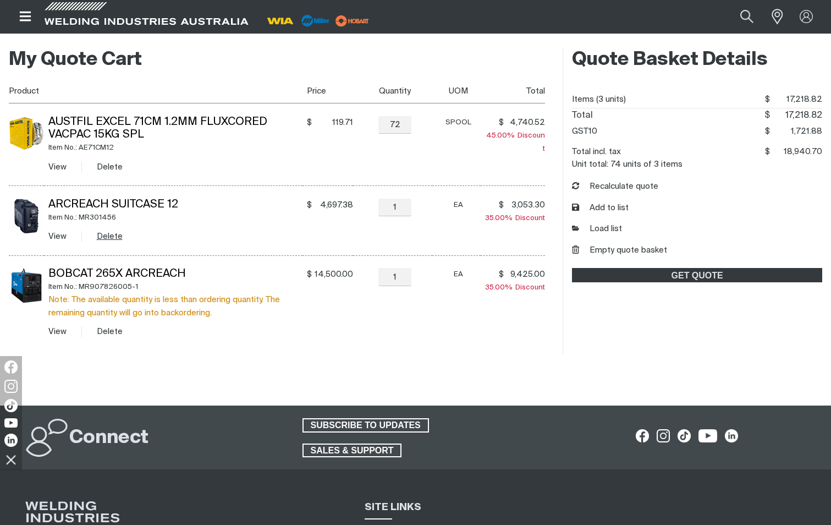 This screenshot has width=831, height=525. What do you see at coordinates (334, 123) in the screenshot?
I see `span: 119.71` at bounding box center [334, 123].